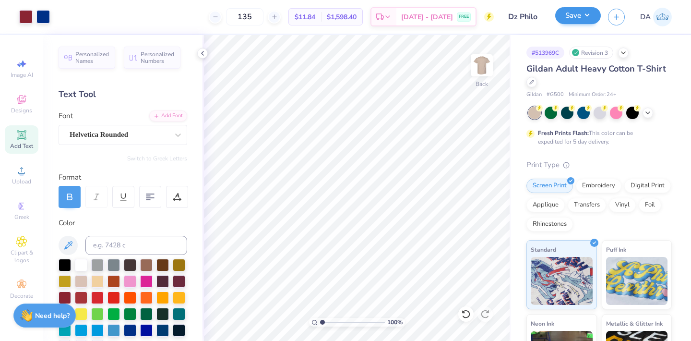 This screenshot has width=691, height=341. I want to click on div: Applique, so click(546, 205).